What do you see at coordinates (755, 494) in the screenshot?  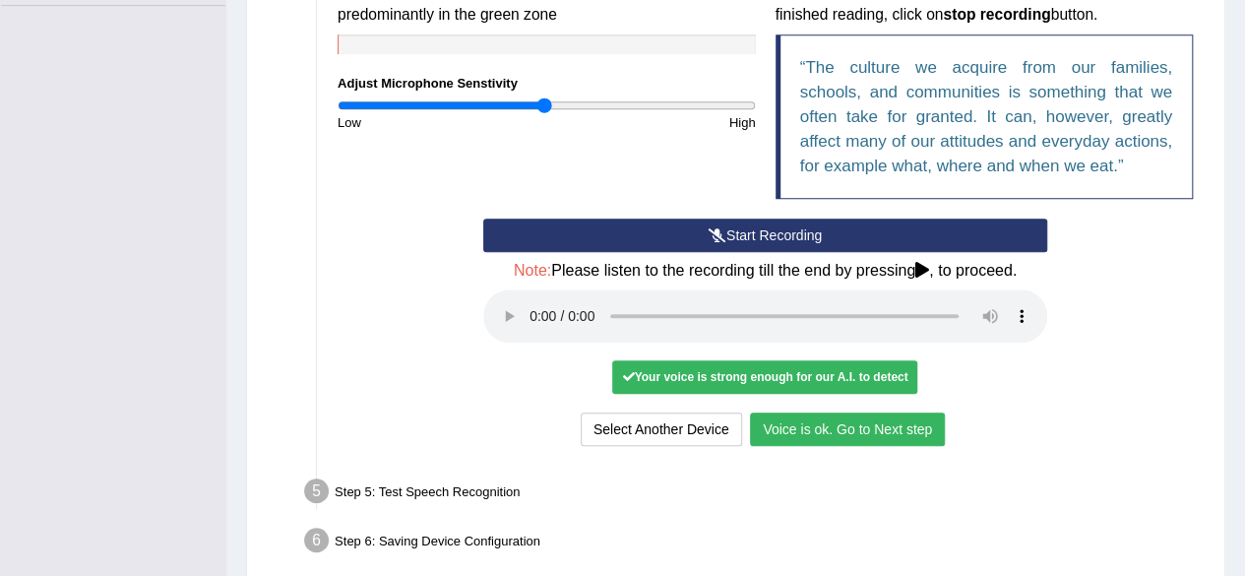 I see `div: Step 5: Test Speech Recognition` at bounding box center [755, 494].